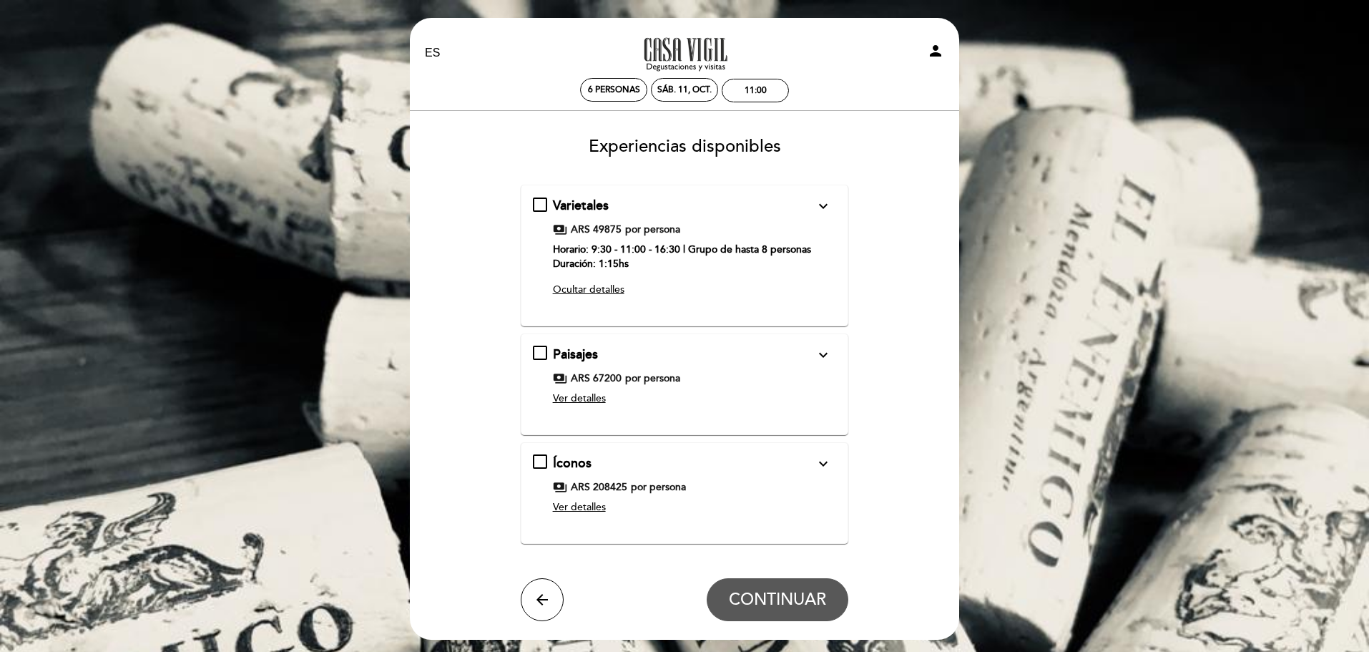  I want to click on span: Varietales, so click(581, 205).